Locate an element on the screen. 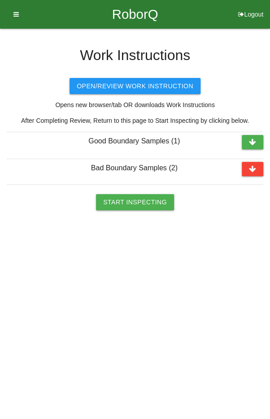  p: Opens new browser/tab OR downloads Work Instructions is located at coordinates (135, 105).